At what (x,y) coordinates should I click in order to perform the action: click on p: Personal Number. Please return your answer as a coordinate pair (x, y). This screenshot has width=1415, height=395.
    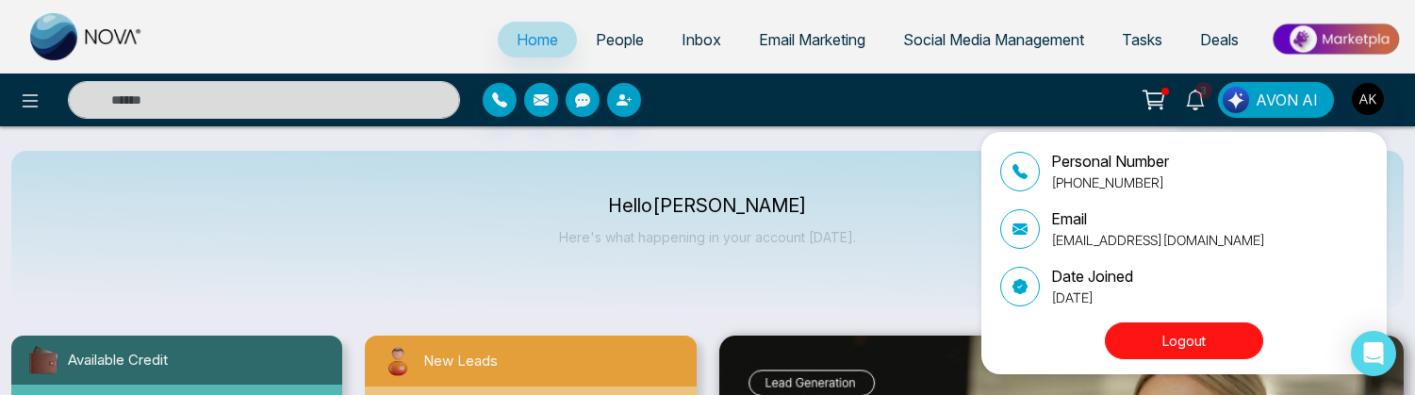
    Looking at the image, I should click on (1110, 161).